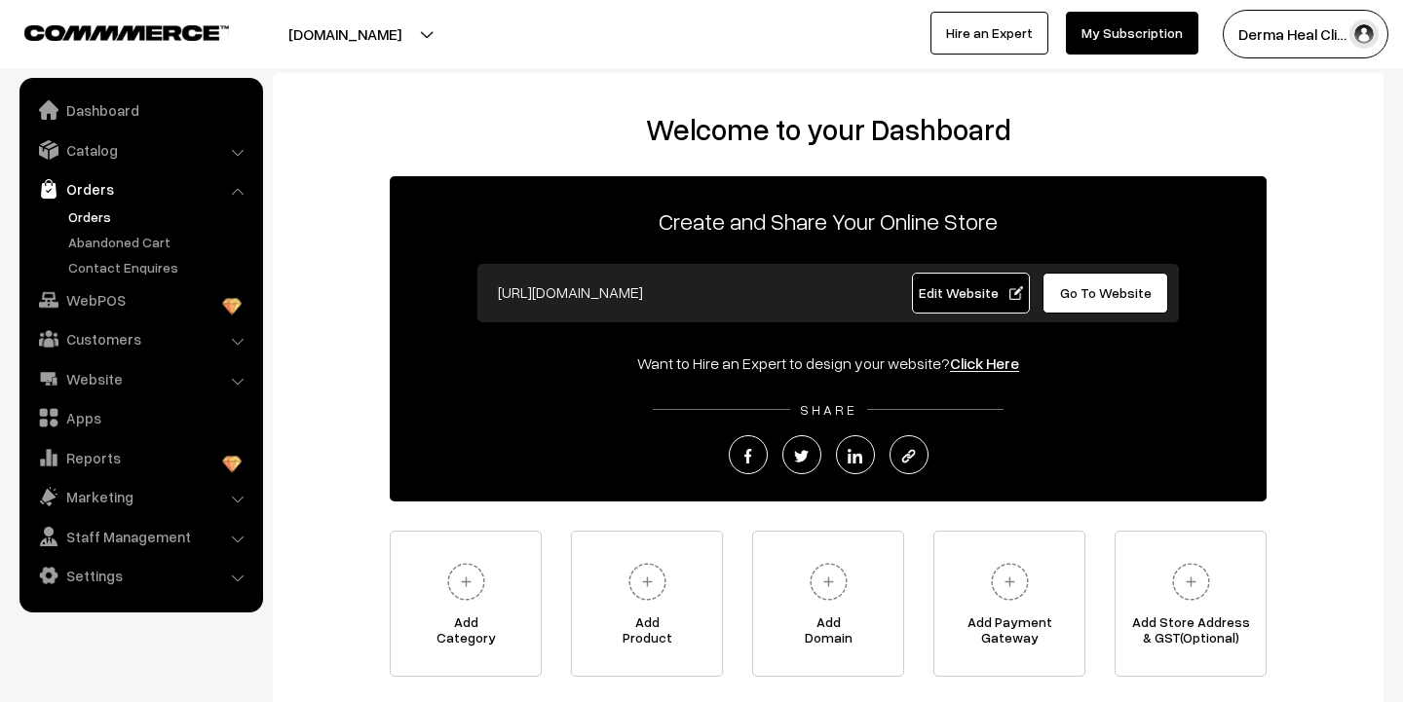  Describe the element at coordinates (1305, 34) in the screenshot. I see `button: Derma Heal Cli…` at that location.